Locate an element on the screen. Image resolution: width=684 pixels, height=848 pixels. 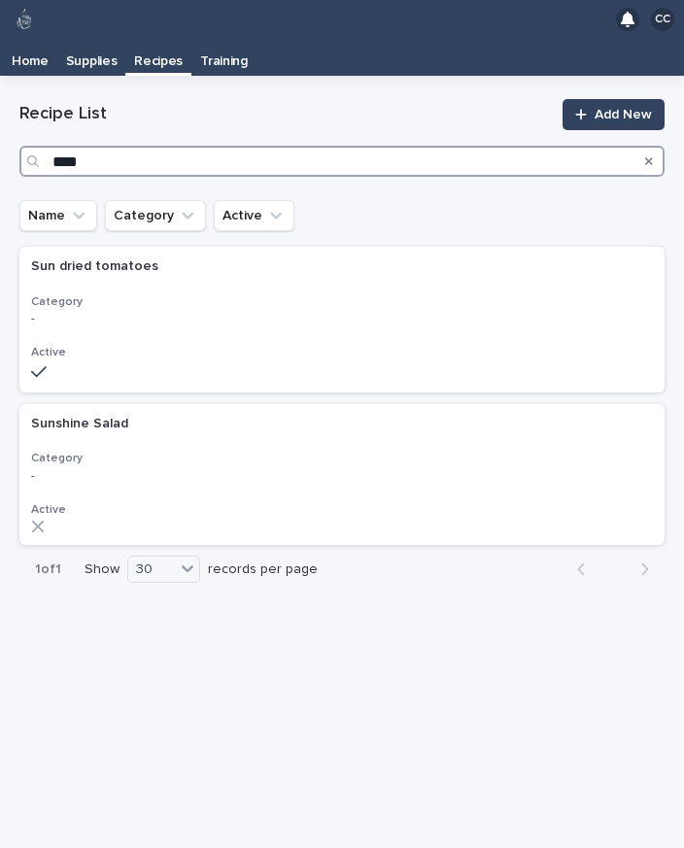
a: Training is located at coordinates (223, 57).